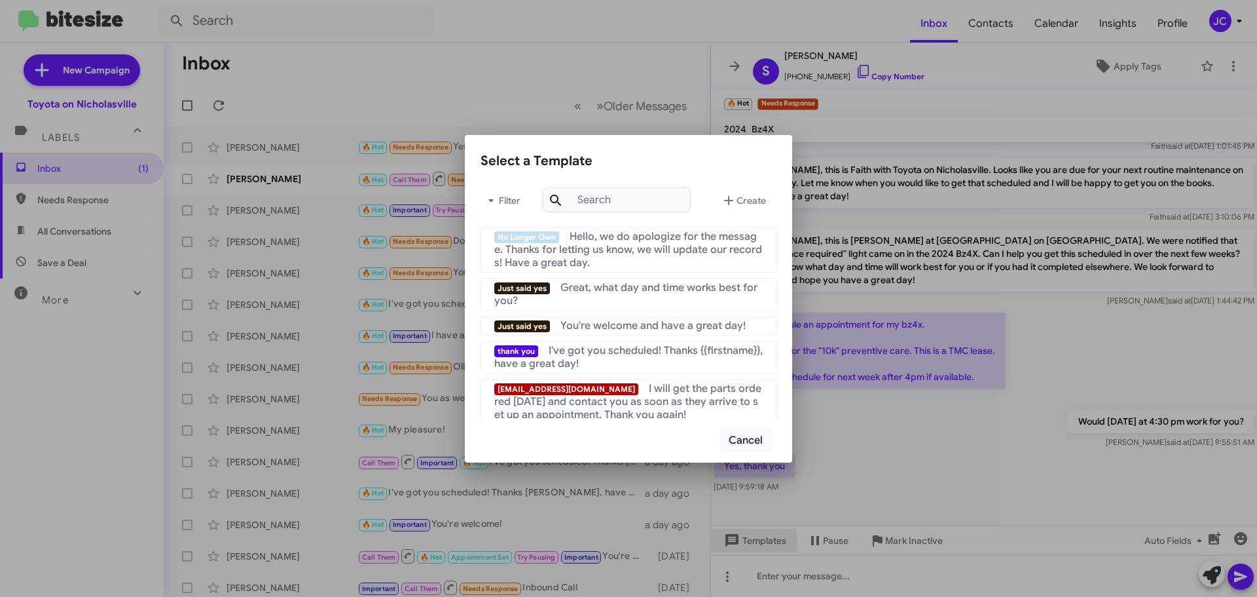  What do you see at coordinates (526, 237) in the screenshot?
I see `span: No Longer Own` at bounding box center [526, 237].